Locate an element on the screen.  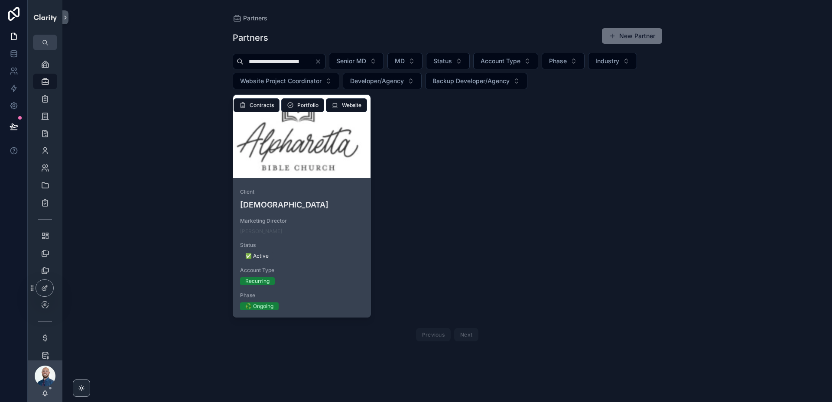
span: Senior MD is located at coordinates (351, 61).